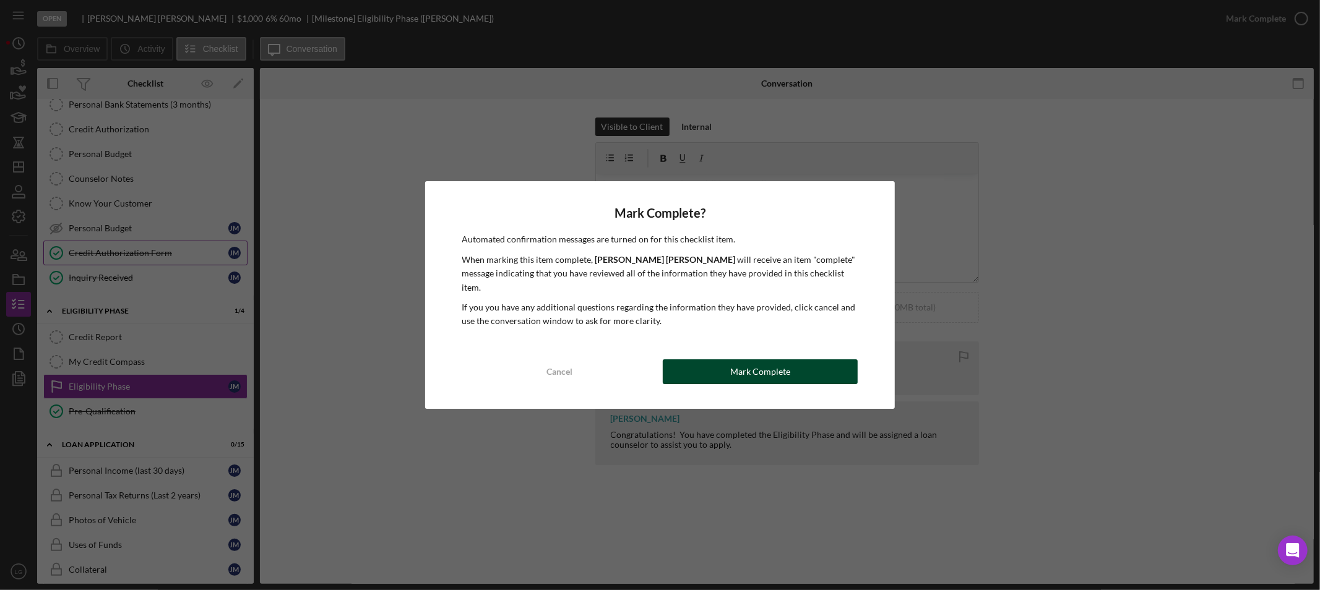 The image size is (1320, 590). Describe the element at coordinates (1293, 551) in the screenshot. I see `div: Open Intercom Messenger` at that location.